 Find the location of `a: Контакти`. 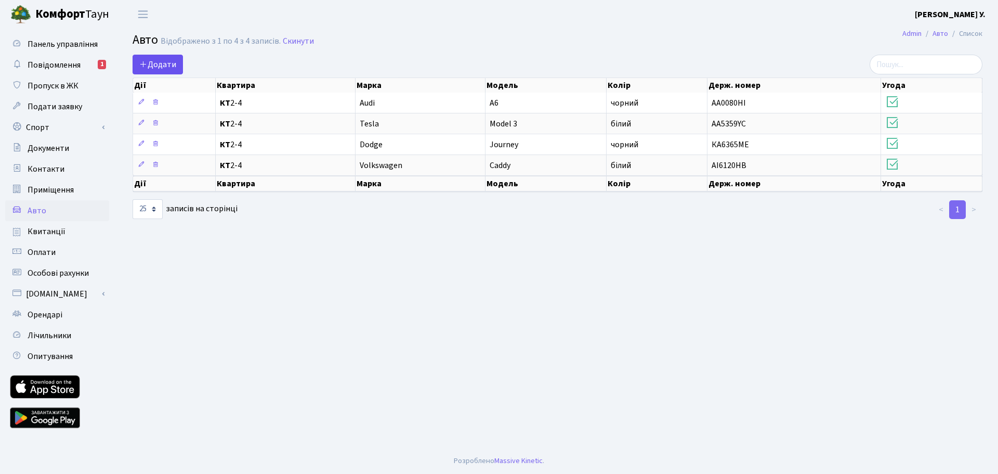

a: Контакти is located at coordinates (57, 169).